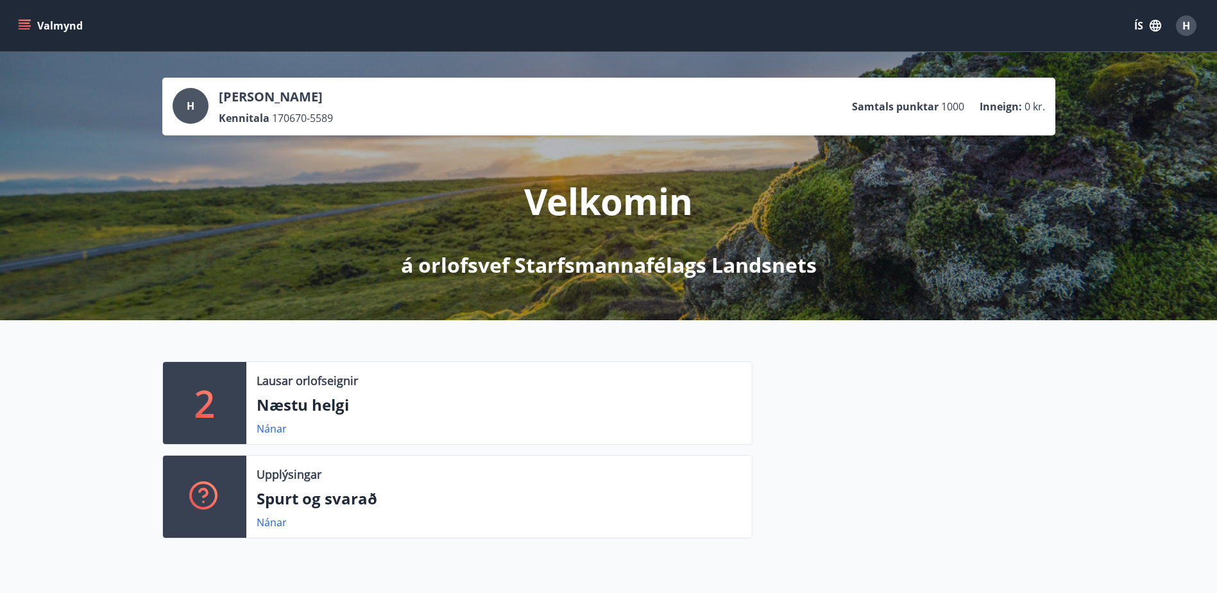  Describe the element at coordinates (499, 405) in the screenshot. I see `p: Næstu helgi` at that location.